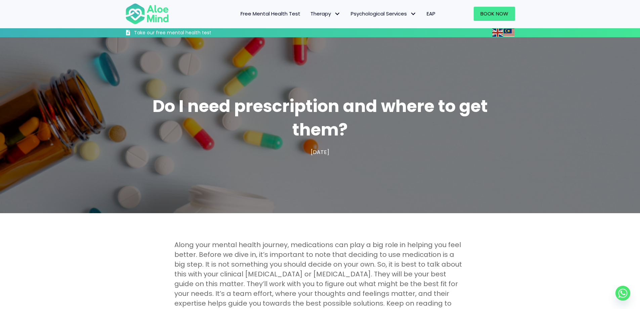  I want to click on a: Book Now, so click(494, 14).